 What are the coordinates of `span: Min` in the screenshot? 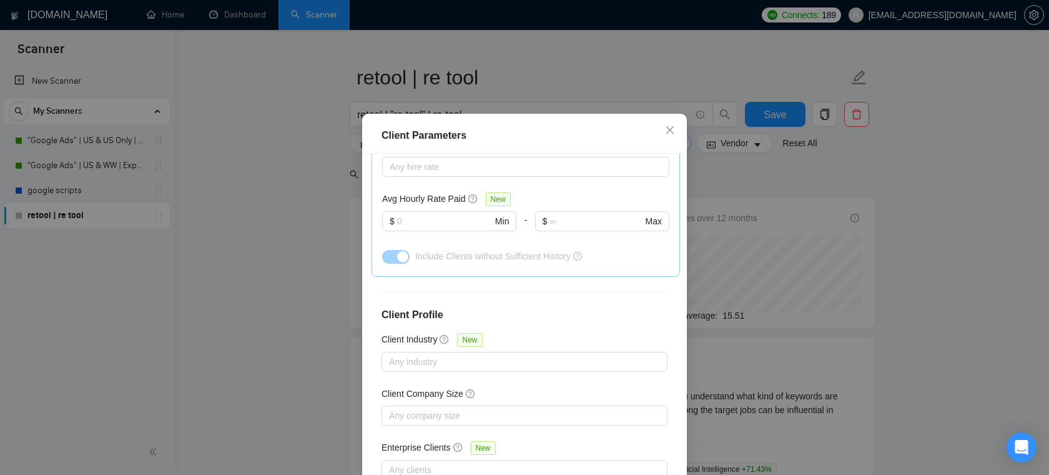 It's located at (502, 221).